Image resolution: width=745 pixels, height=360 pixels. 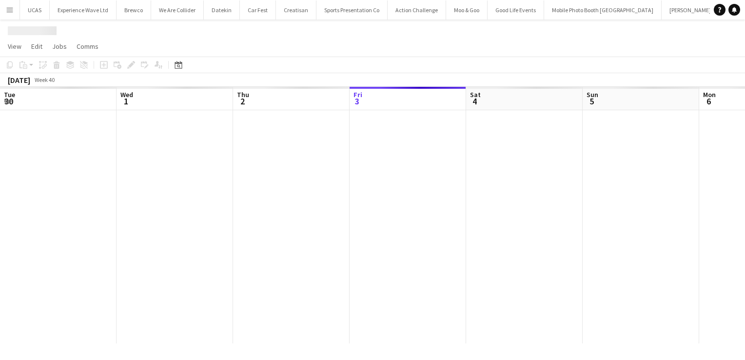 What do you see at coordinates (592, 101) in the screenshot?
I see `span: 5` at bounding box center [592, 101].